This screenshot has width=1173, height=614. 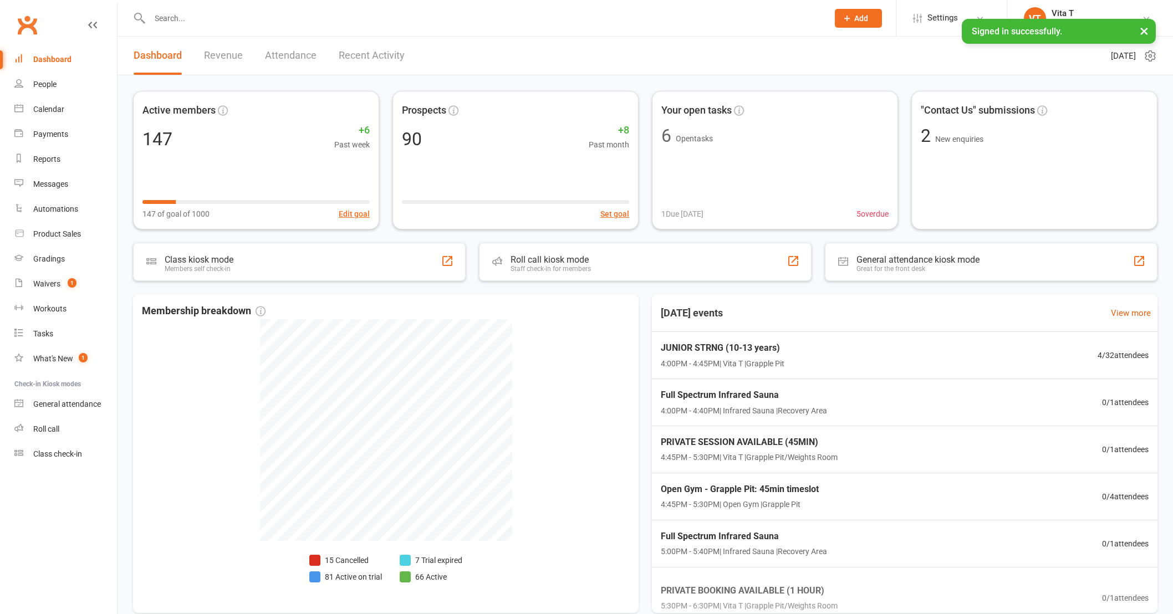 I want to click on div: Vita T, so click(x=1084, y=13).